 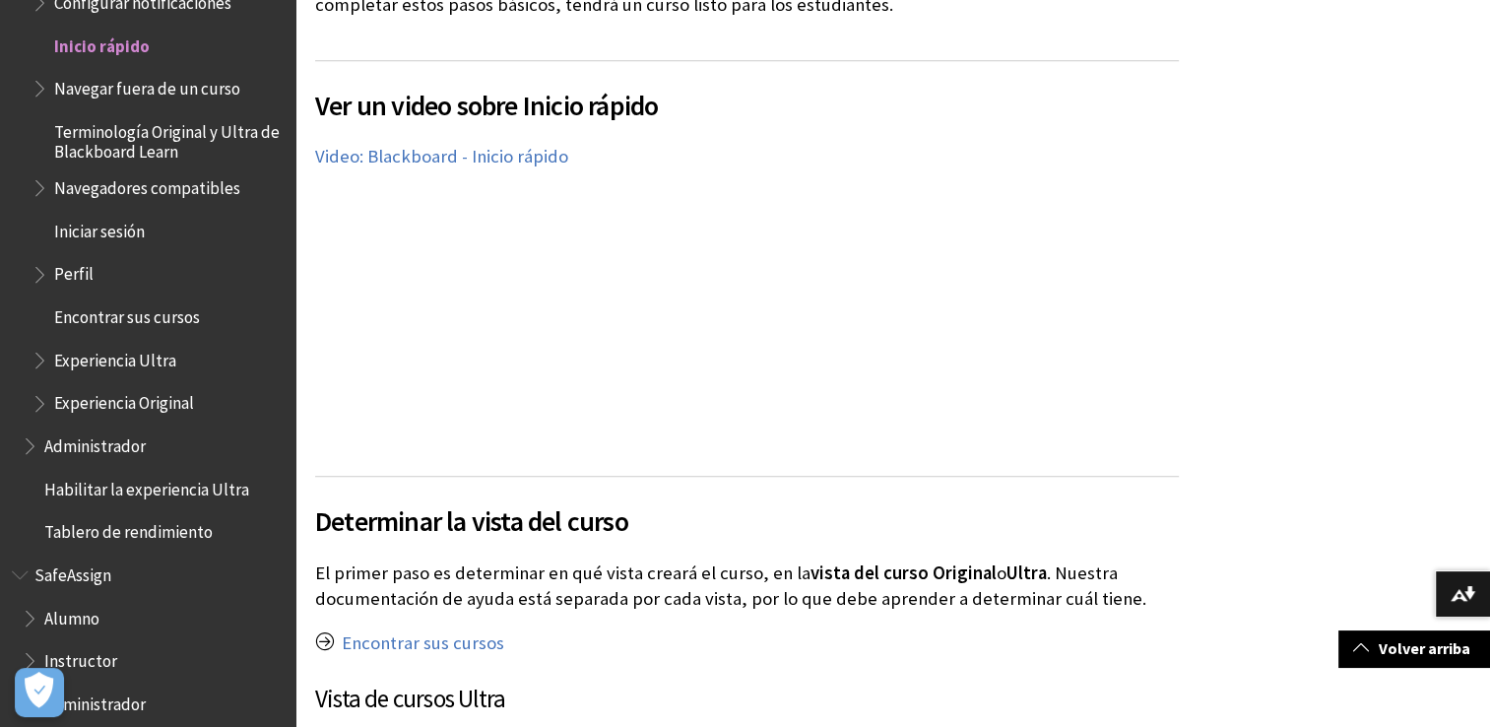 What do you see at coordinates (148, 639) in the screenshot?
I see `nav: Book outline for Blackboard SafeAssign` at bounding box center [148, 639].